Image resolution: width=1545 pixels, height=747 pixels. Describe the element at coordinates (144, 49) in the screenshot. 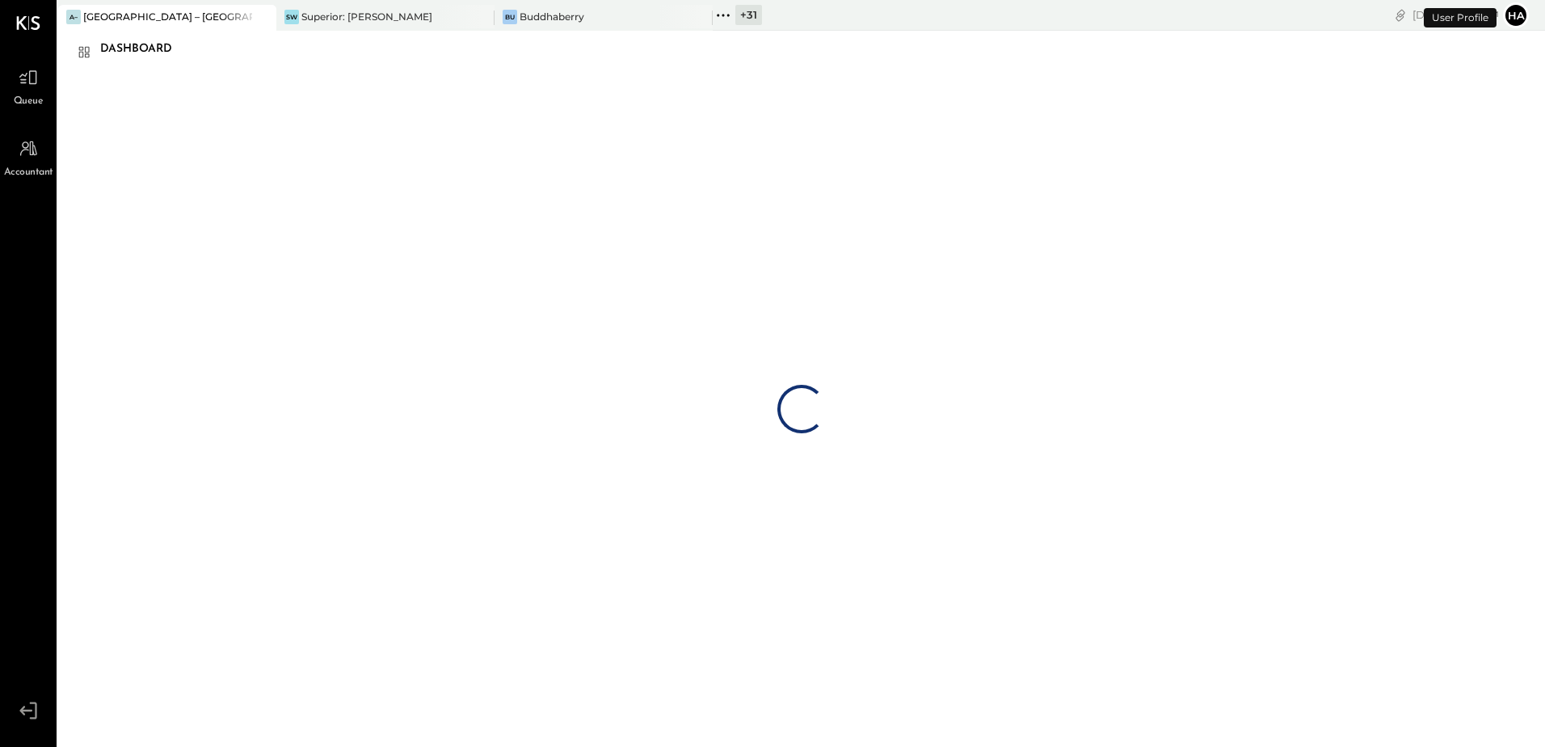

I see `div: Dashboard` at that location.